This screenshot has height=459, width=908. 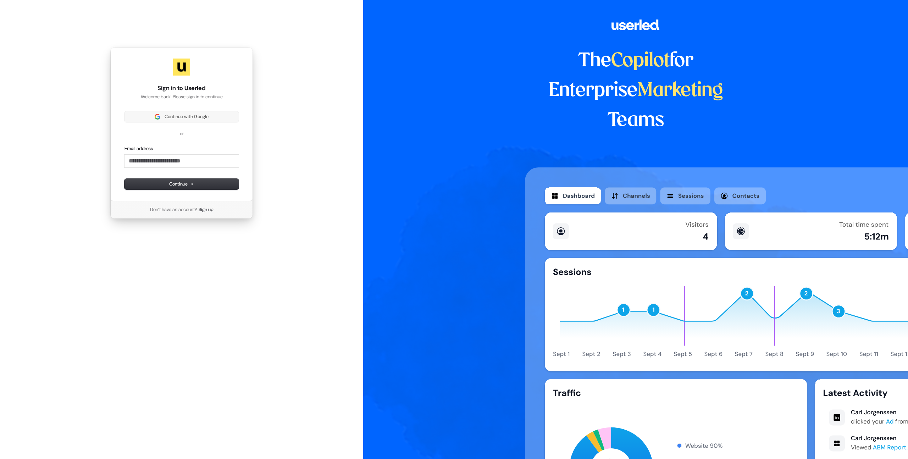 I want to click on span: Continue, so click(x=182, y=184).